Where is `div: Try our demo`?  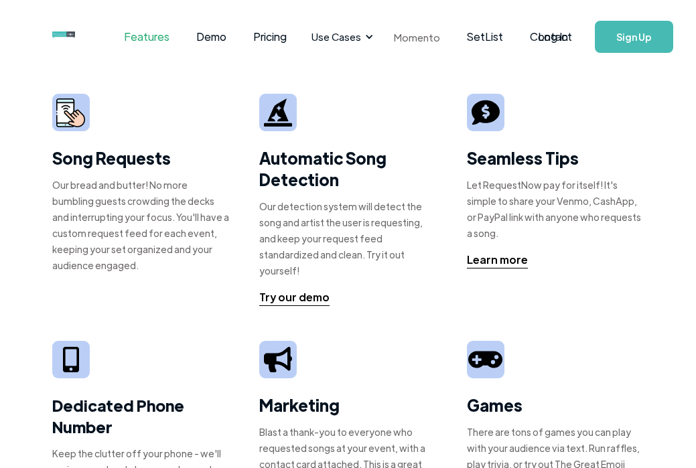 div: Try our demo is located at coordinates (294, 297).